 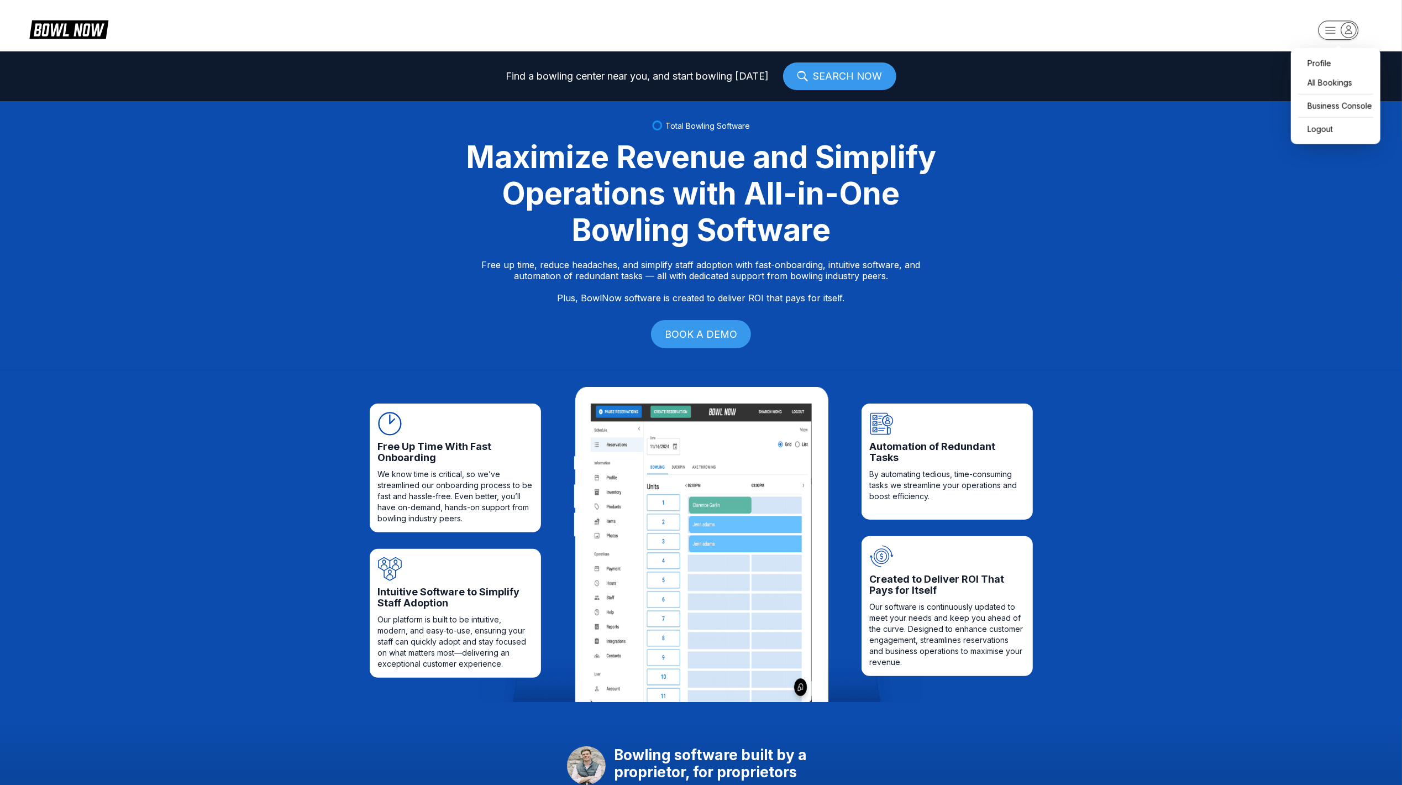 What do you see at coordinates (1336, 82) in the screenshot?
I see `div: All Bookings` at bounding box center [1336, 82].